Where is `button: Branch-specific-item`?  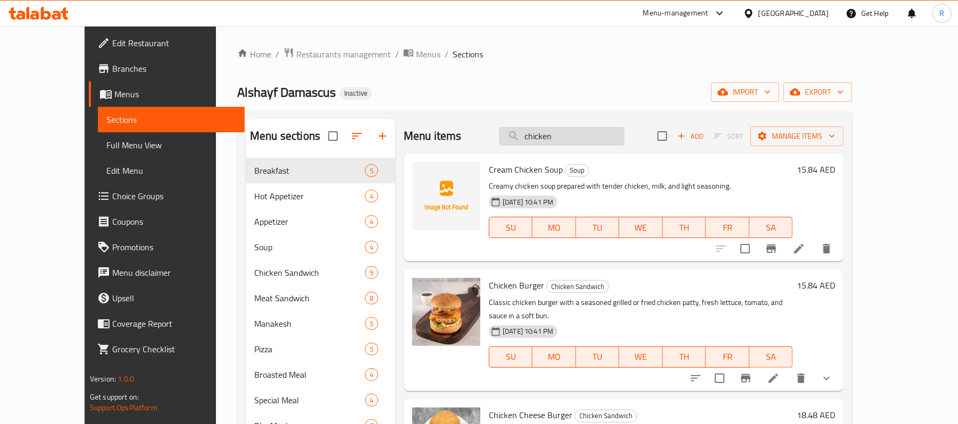 button: Branch-specific-item is located at coordinates (746, 379).